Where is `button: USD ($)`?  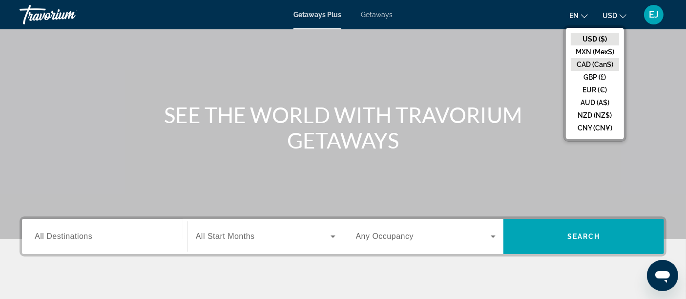 button: USD ($) is located at coordinates (595, 39).